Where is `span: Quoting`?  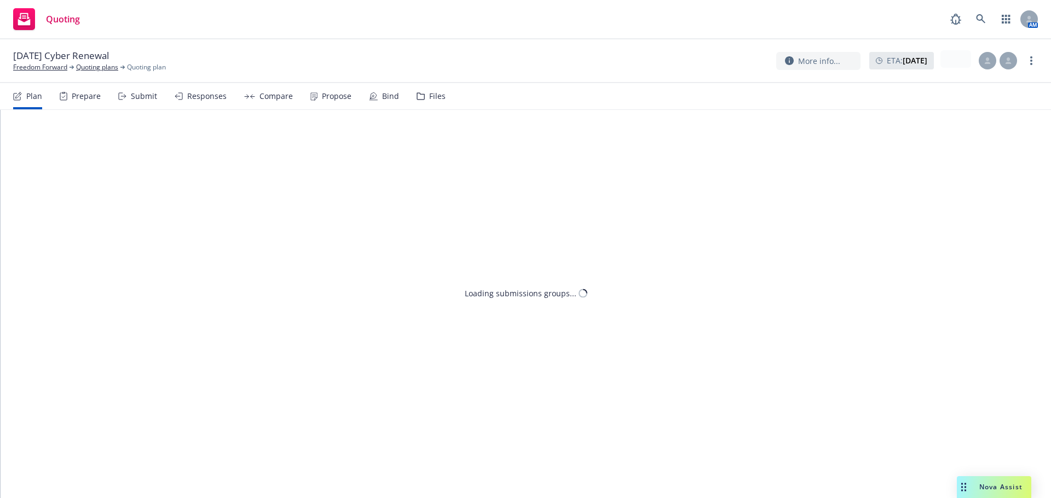 span: Quoting is located at coordinates (63, 19).